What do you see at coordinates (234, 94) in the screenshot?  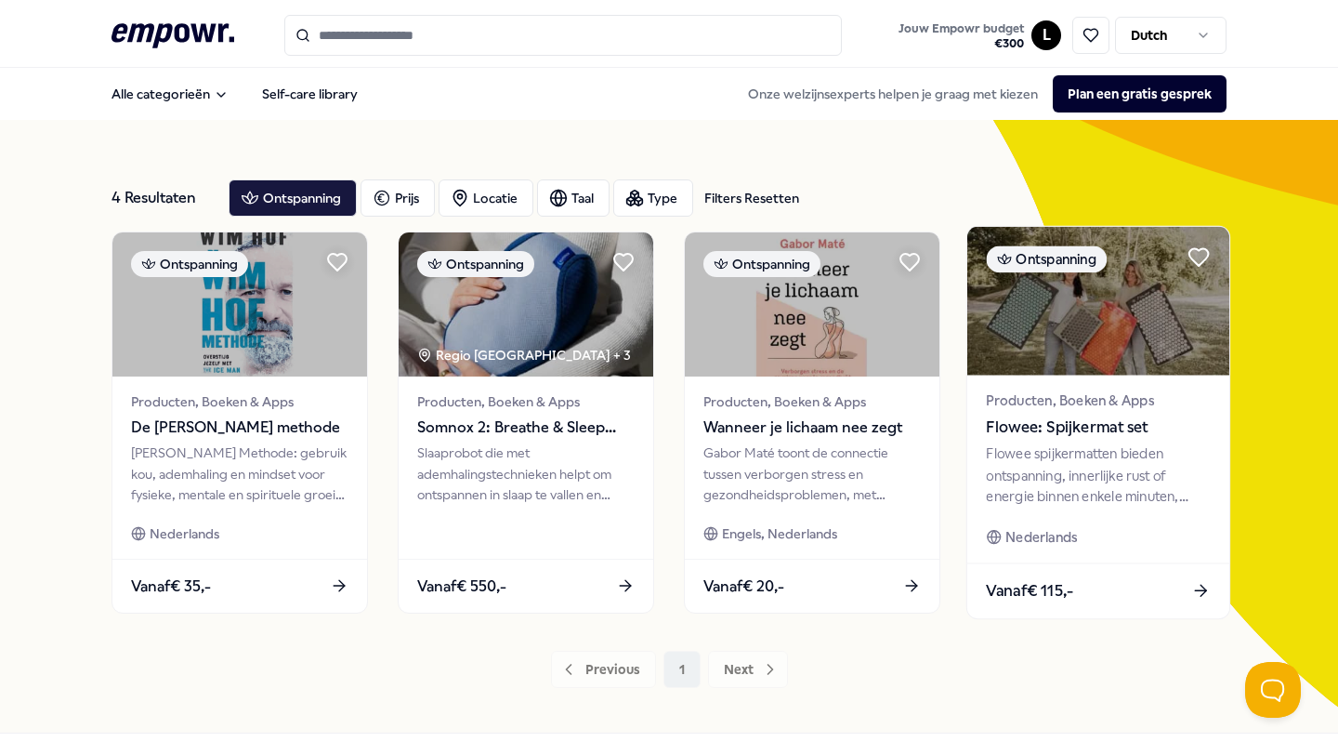 I see `nav: Main` at bounding box center [234, 94].